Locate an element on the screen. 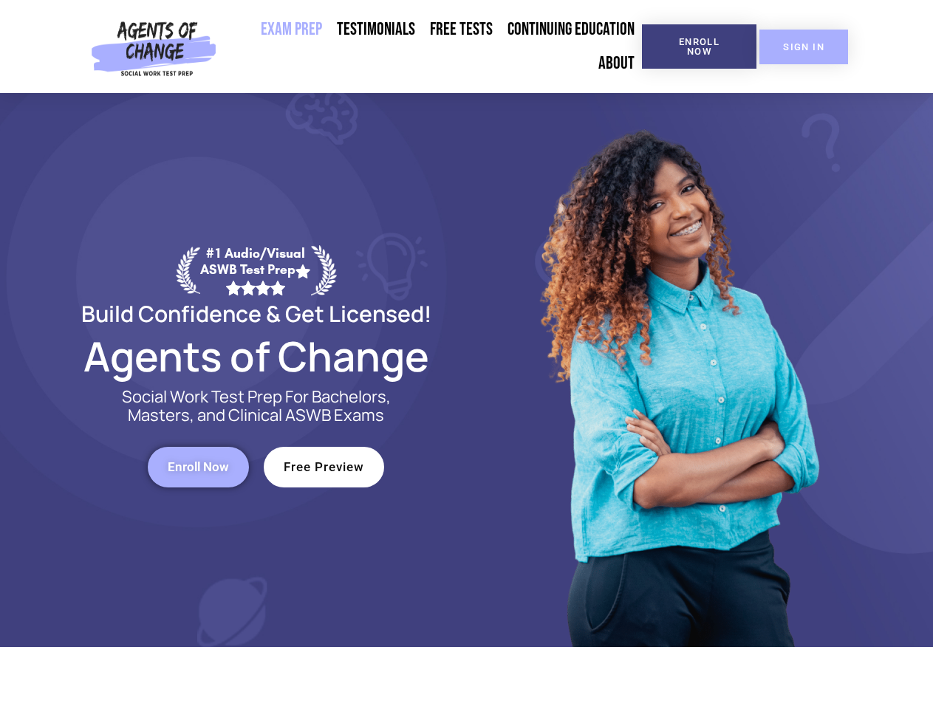  a: About is located at coordinates (616, 63).